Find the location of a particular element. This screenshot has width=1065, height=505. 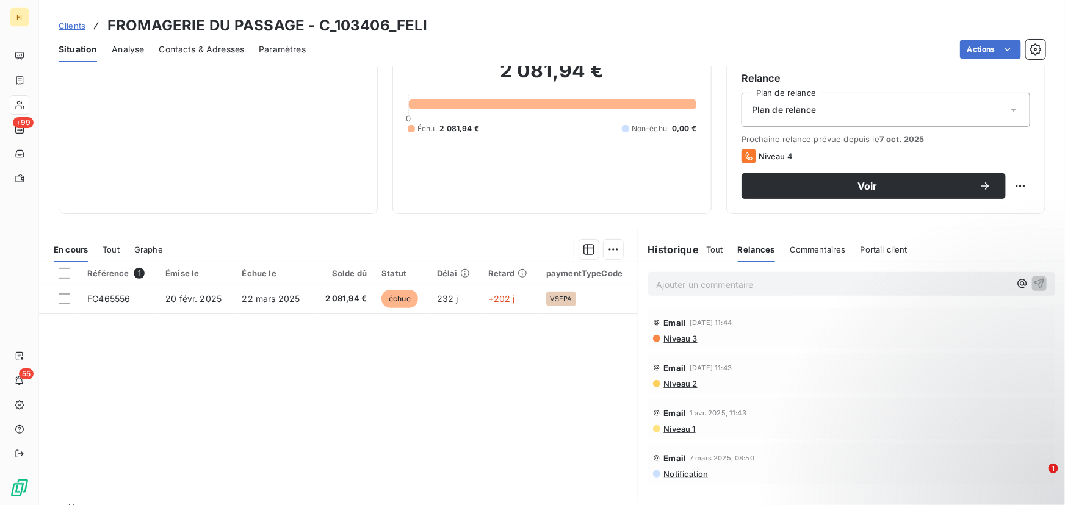

span: 0,00 € is located at coordinates (684, 129).